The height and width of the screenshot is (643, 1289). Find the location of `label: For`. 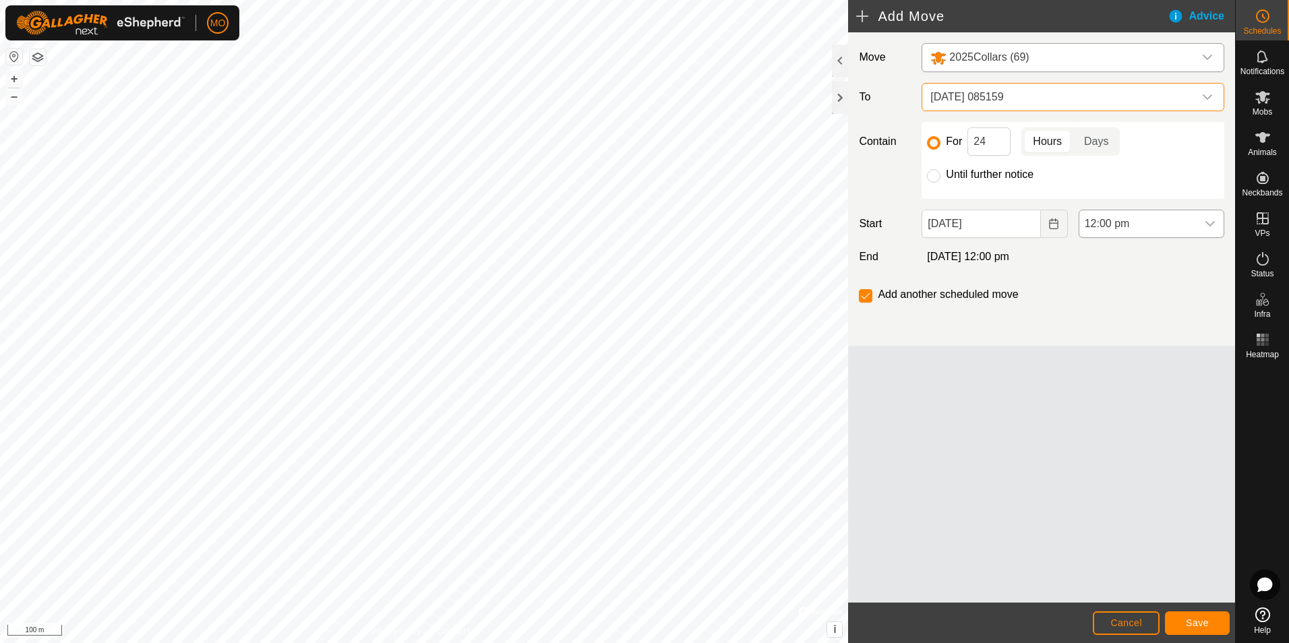

label: For is located at coordinates (954, 142).